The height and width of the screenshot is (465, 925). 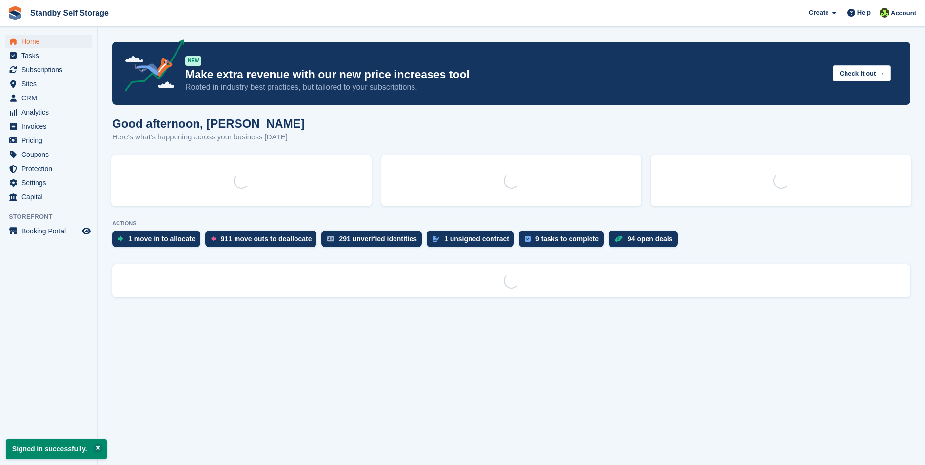 What do you see at coordinates (436, 239) in the screenshot?
I see `img: contract_signature_icon-13c848040528278c33f63329250d36e43548de30e8caae1d1a13099fd9432cc5.svg` at bounding box center [436, 239].